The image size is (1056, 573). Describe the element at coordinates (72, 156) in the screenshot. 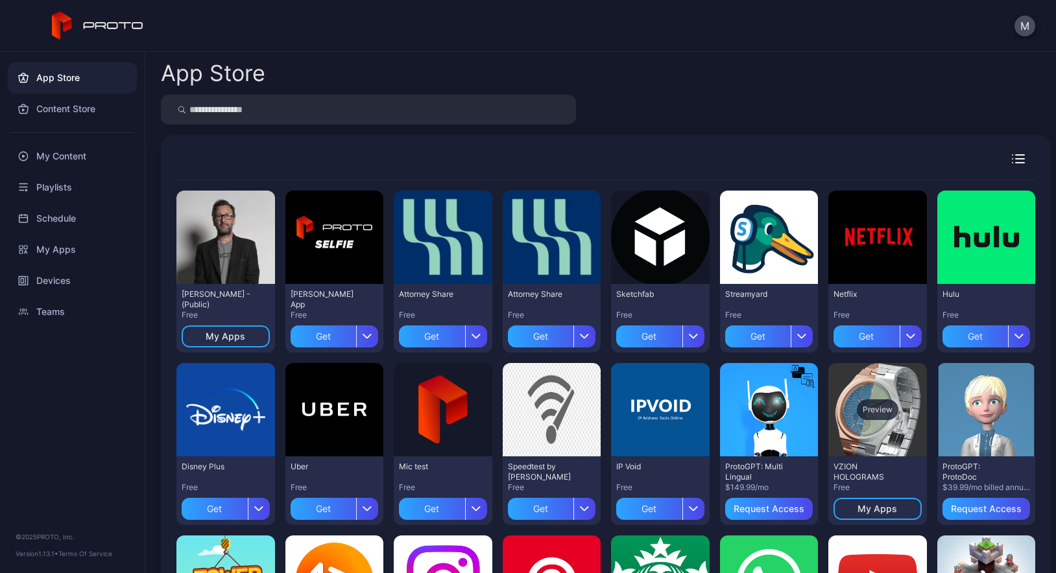

I see `a: My Content` at that location.